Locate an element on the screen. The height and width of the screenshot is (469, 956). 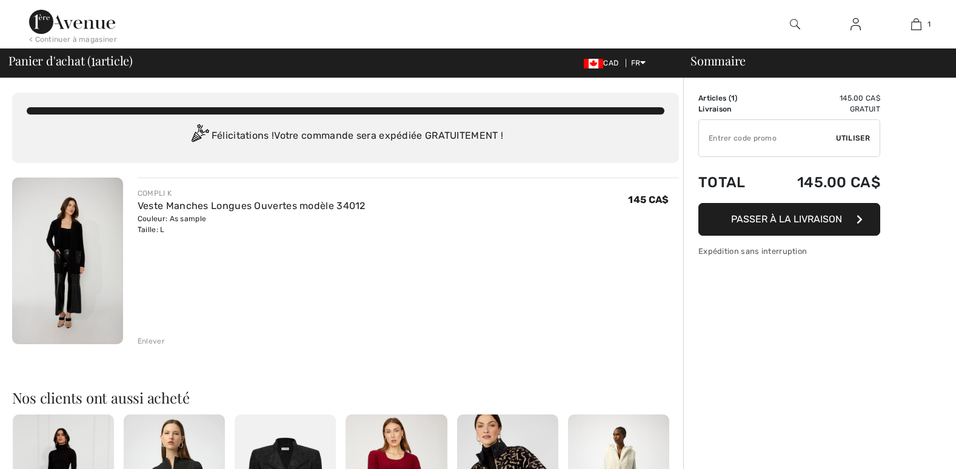
span: 145 CA$ is located at coordinates (648, 200).